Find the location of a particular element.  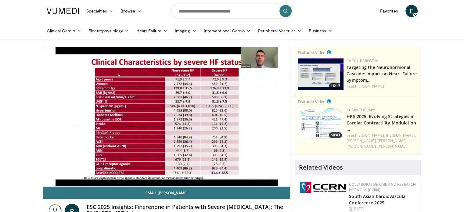

a: Heart Failure is located at coordinates (152, 31).